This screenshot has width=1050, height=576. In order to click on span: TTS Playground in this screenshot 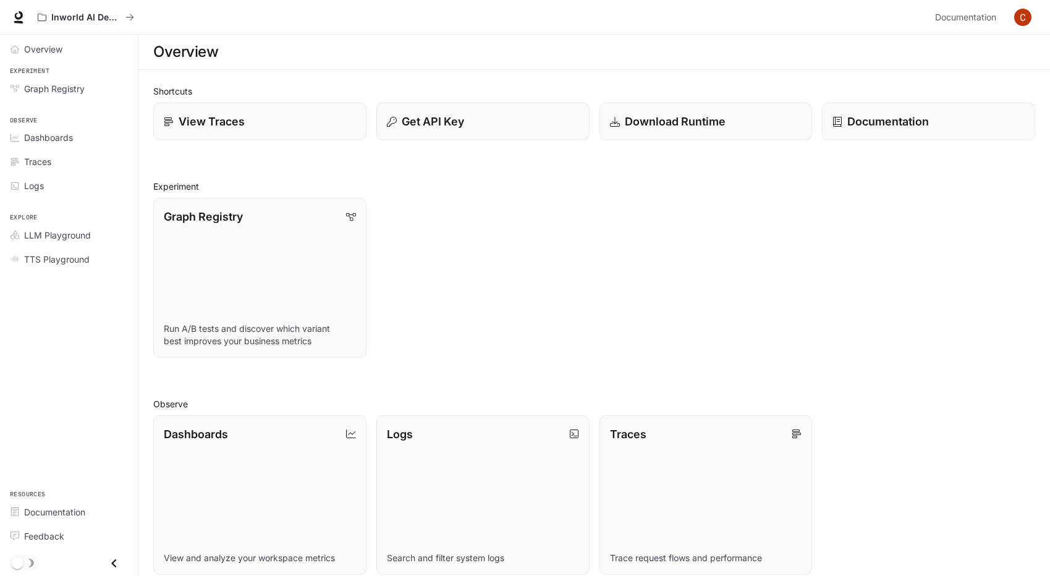, I will do `click(57, 259)`.